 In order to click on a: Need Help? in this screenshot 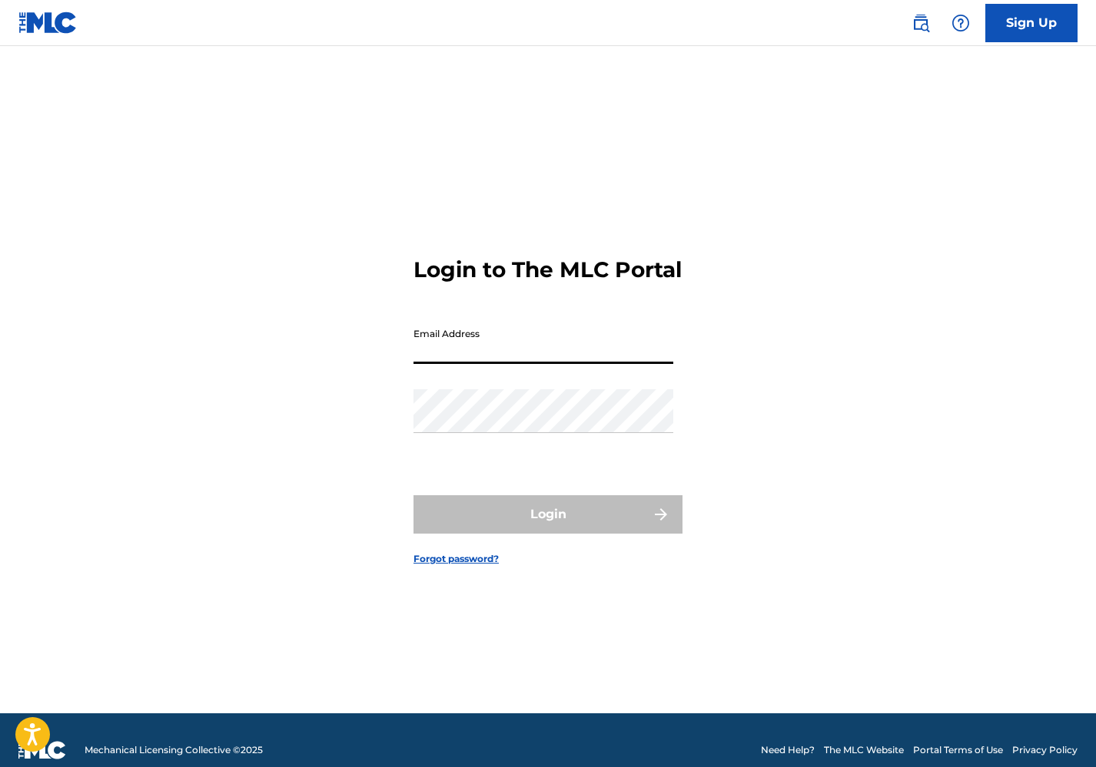, I will do `click(787, 751)`.